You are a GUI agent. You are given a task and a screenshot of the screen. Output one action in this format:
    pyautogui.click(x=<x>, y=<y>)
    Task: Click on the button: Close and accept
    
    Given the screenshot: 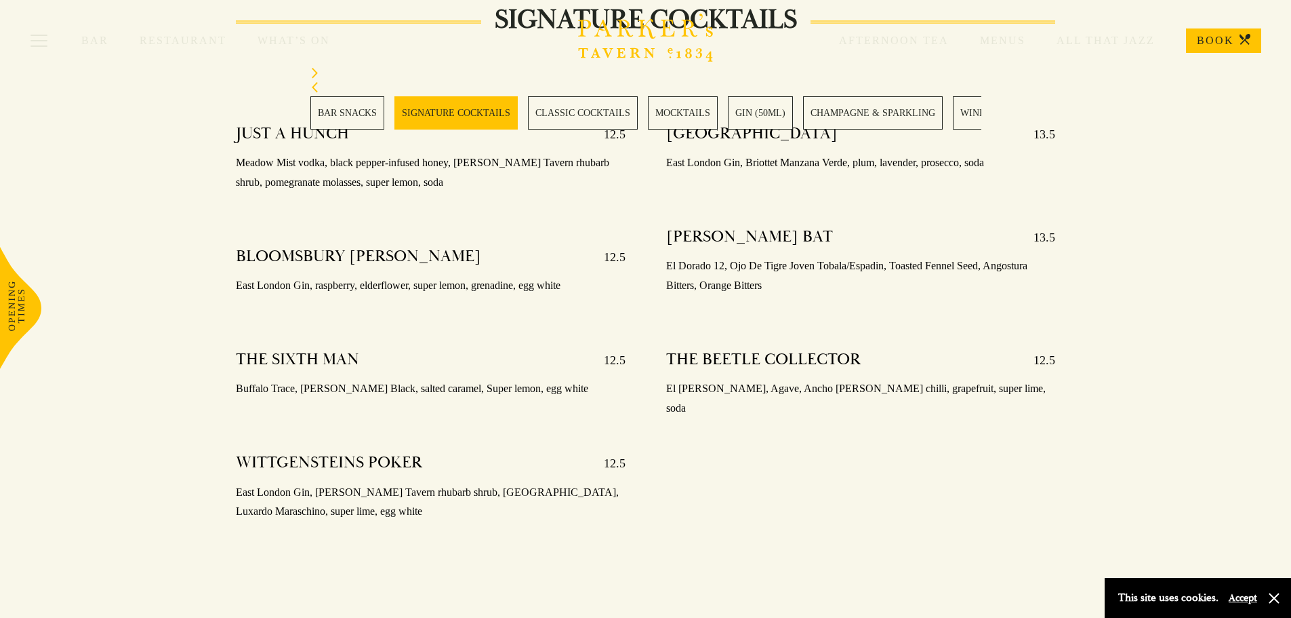 What is the action you would take?
    pyautogui.click(x=1274, y=598)
    